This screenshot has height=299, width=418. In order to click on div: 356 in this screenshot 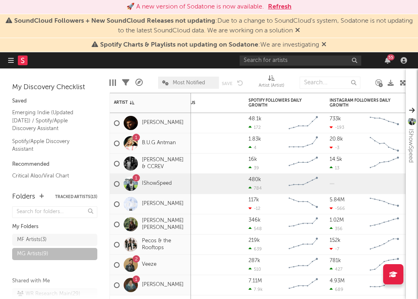, I will do `click(336, 229)`.